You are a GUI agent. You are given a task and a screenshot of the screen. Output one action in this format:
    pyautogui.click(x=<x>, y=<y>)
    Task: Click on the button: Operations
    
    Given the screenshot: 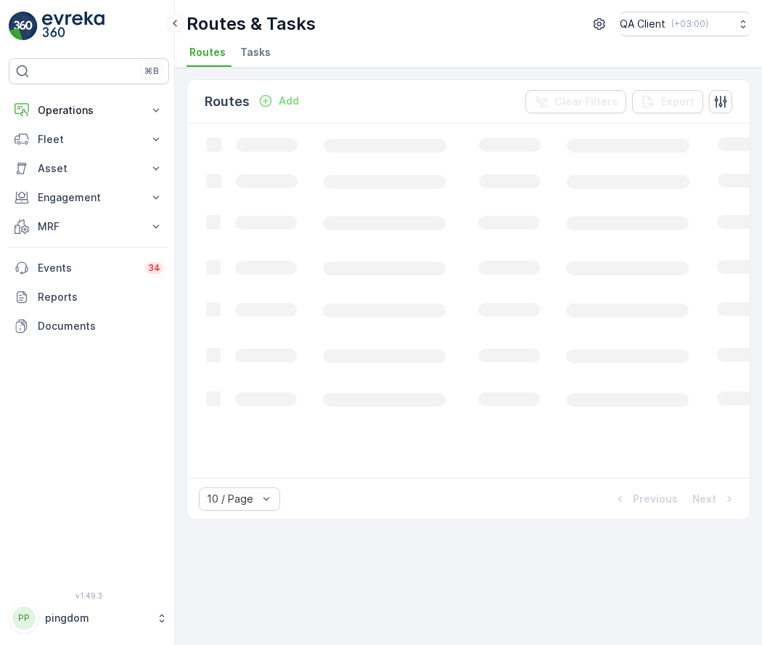 What is the action you would take?
    pyautogui.click(x=89, y=110)
    